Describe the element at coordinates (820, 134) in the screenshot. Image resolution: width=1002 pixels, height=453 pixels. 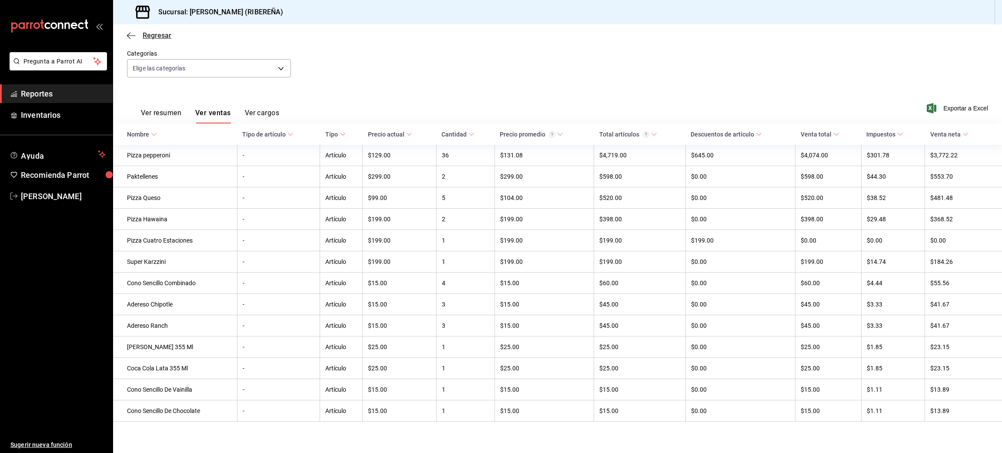
I see `span: Venta total` at that location.